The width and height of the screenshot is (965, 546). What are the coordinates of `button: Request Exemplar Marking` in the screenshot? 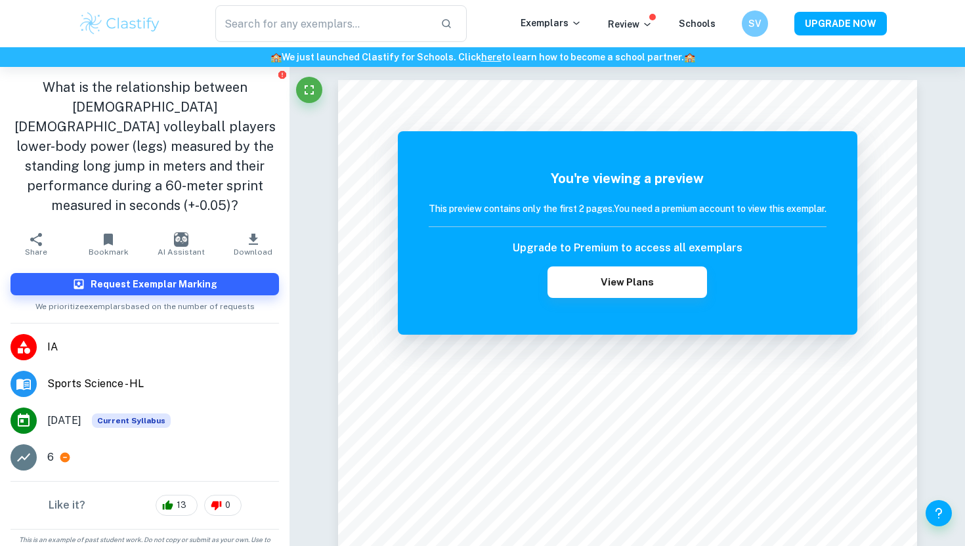 It's located at (144, 284).